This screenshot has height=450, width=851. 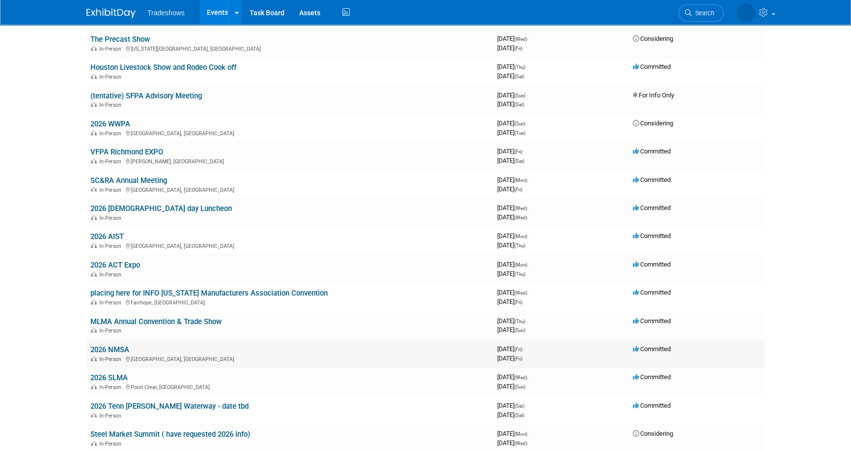 What do you see at coordinates (115, 265) in the screenshot?
I see `a: 2026 ACT Expo` at bounding box center [115, 265].